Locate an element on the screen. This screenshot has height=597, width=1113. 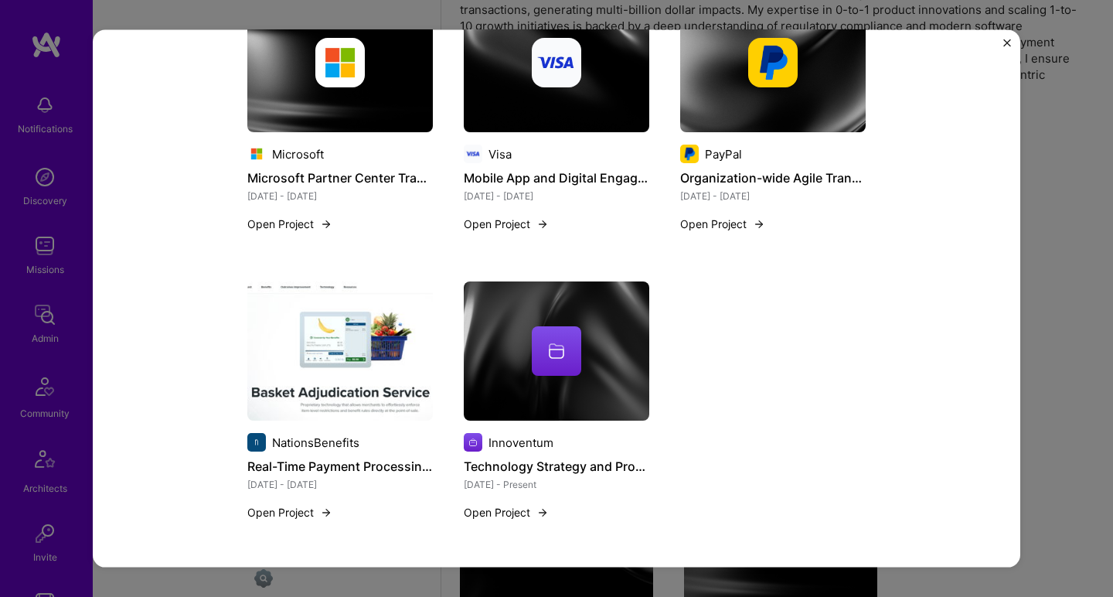
h4: Technology Strategy and Product Innovation Leadership is located at coordinates (556, 466).